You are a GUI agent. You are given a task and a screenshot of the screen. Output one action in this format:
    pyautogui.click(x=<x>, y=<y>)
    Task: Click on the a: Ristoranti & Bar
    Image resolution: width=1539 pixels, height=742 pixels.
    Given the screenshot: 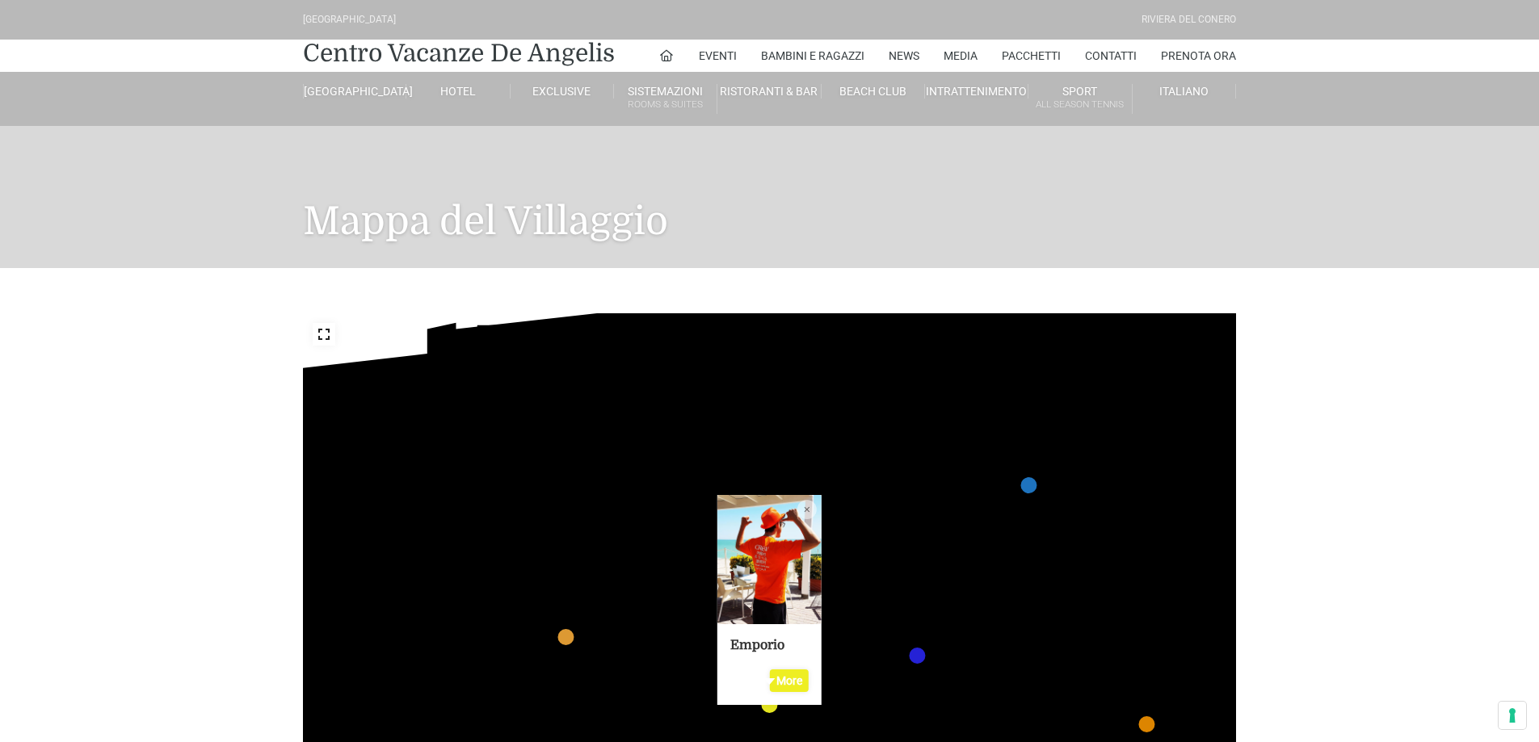 What is the action you would take?
    pyautogui.click(x=769, y=91)
    